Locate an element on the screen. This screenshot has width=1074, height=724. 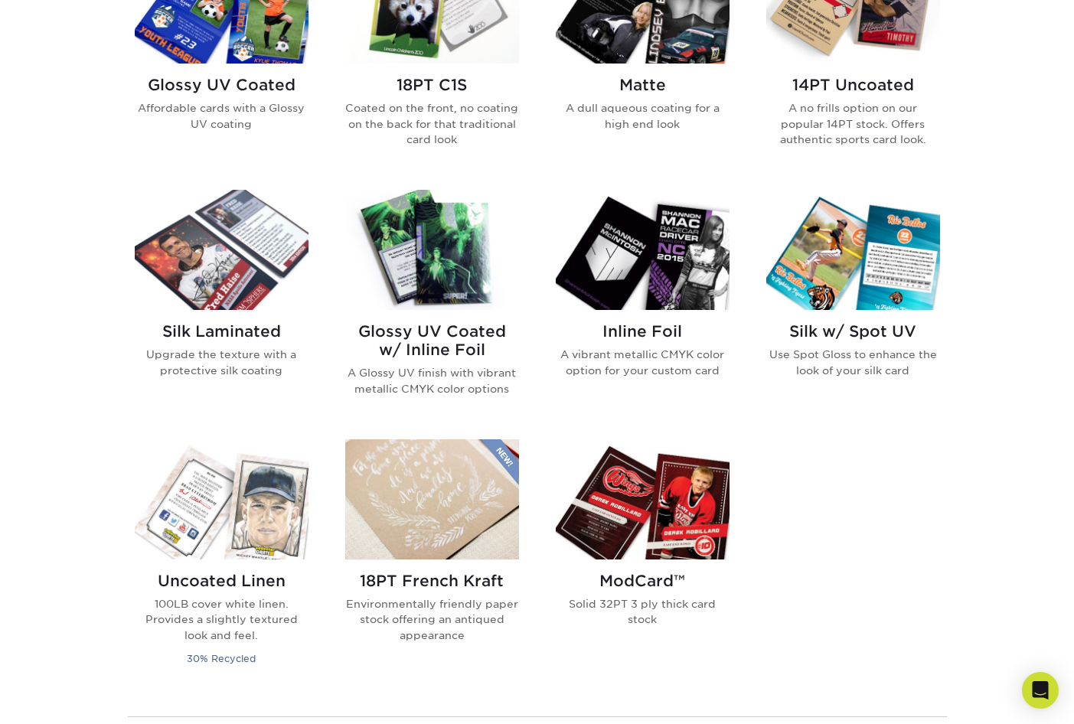
p: A vibrant metallic CMYK color option for your custom card is located at coordinates (642, 362).